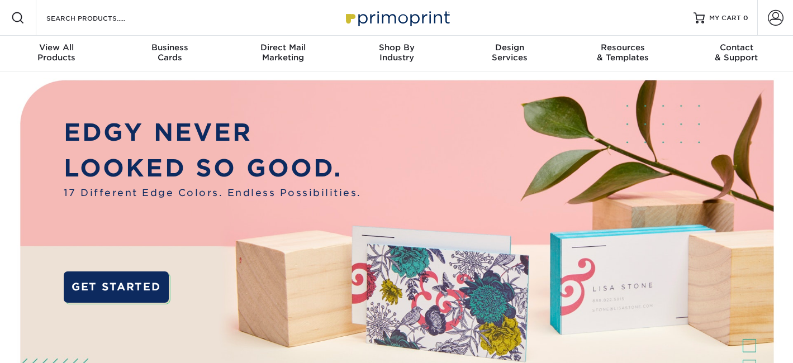 The height and width of the screenshot is (363, 793). What do you see at coordinates (623, 54) in the screenshot?
I see `a: Resources& Templates` at bounding box center [623, 54].